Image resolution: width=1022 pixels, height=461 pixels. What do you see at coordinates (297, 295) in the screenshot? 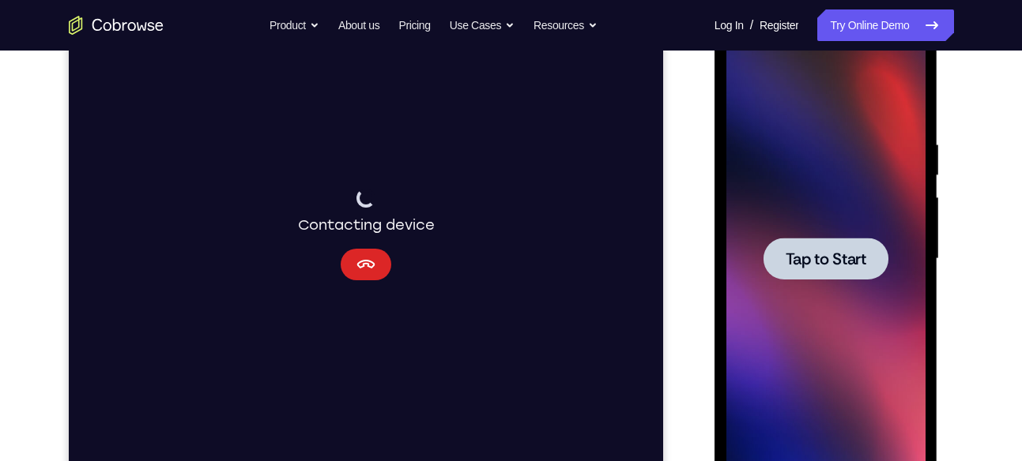
I see `button: Cancel` at bounding box center [297, 295].